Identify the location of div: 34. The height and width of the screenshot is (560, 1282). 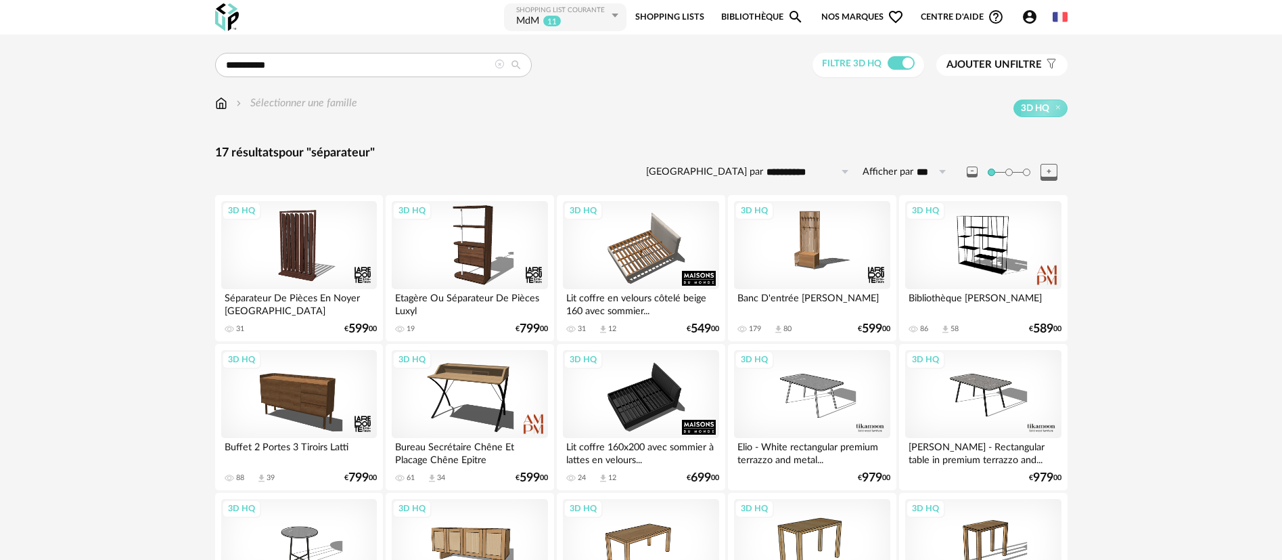
(441, 478).